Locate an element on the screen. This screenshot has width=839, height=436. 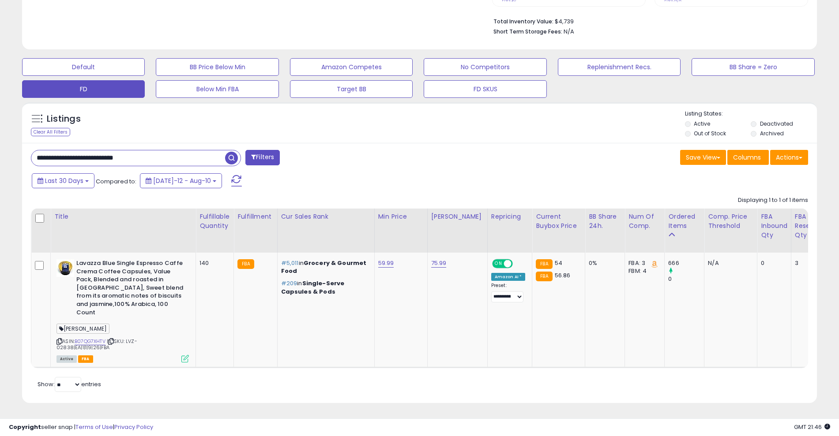
div: Fulfillment is located at coordinates (255, 217).